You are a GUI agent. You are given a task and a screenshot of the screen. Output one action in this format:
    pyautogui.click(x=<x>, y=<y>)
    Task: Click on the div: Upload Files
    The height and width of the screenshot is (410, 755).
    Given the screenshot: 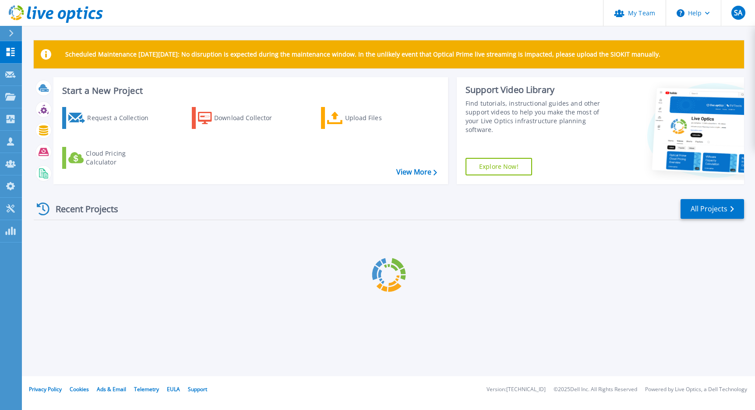 What is the action you would take?
    pyautogui.click(x=380, y=118)
    